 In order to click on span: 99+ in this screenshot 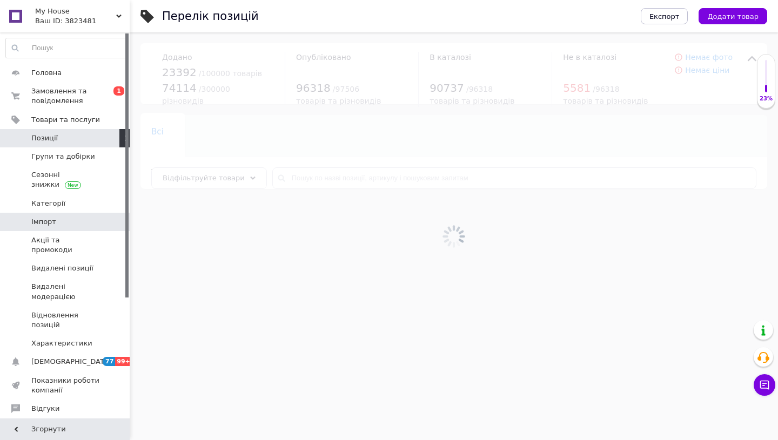, I will do `click(124, 361)`.